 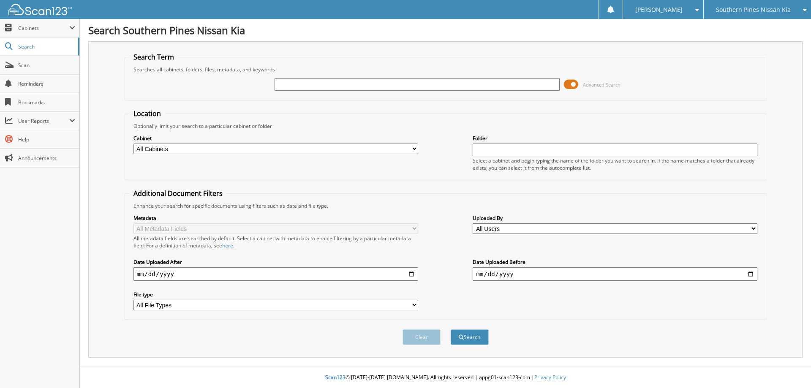 What do you see at coordinates (154, 57) in the screenshot?
I see `legend: Search Term` at bounding box center [154, 57].